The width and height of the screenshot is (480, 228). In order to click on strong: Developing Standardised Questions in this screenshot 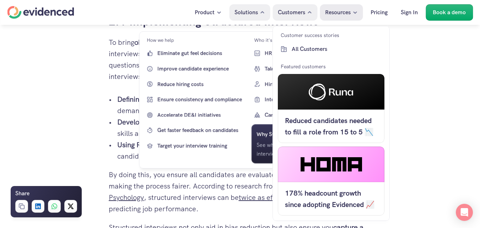, I will do `click(174, 122)`.